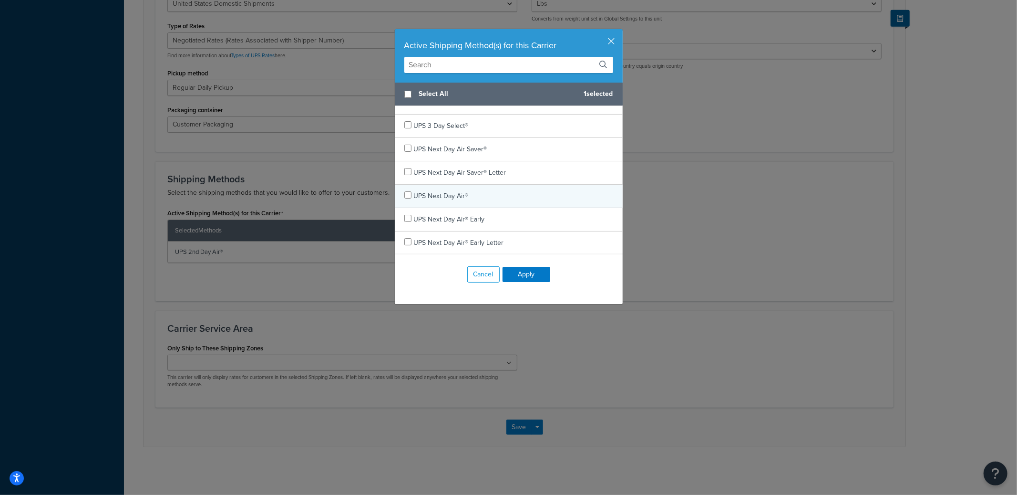 This screenshot has height=495, width=1017. I want to click on span: UPS Next Day Air® Early Letter, so click(459, 242).